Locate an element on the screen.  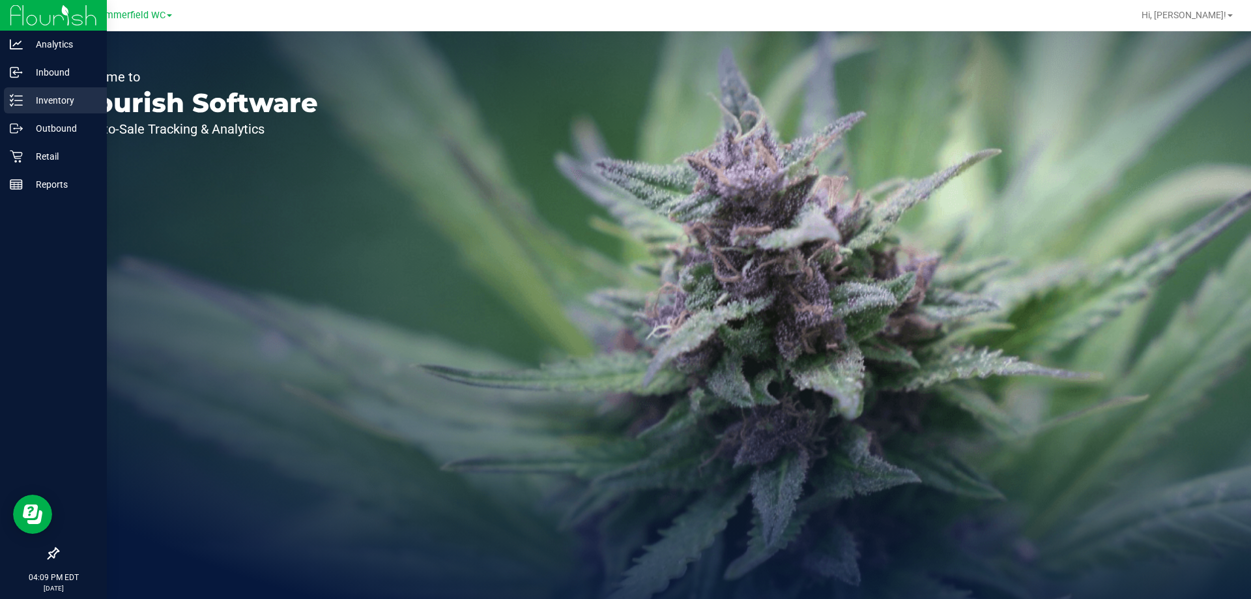
p: 04:09 PM EDT is located at coordinates (53, 577).